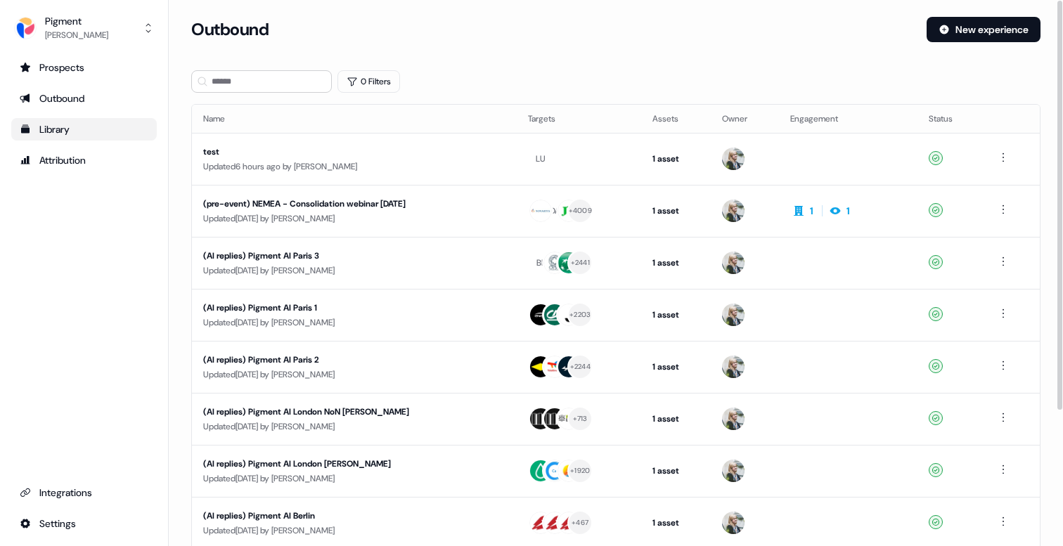  Describe the element at coordinates (84, 160) in the screenshot. I see `a: Go to attribution` at that location.